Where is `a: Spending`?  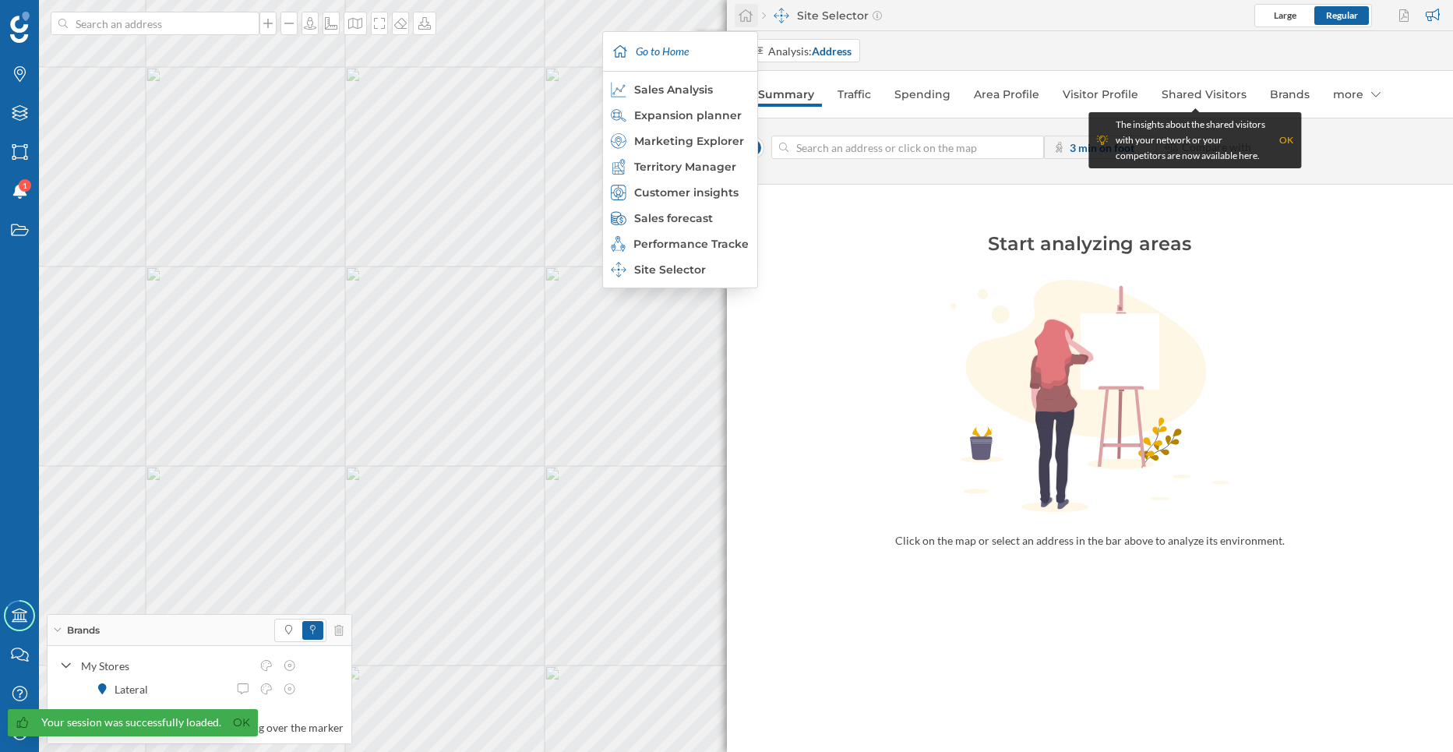 a: Spending is located at coordinates (923, 94).